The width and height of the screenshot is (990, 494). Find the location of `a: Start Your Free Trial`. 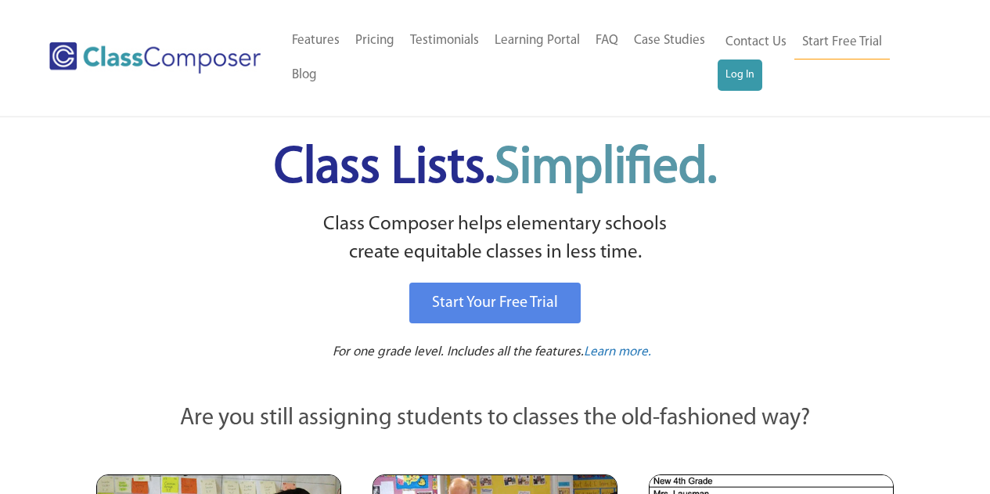

a: Start Your Free Trial is located at coordinates (494, 303).